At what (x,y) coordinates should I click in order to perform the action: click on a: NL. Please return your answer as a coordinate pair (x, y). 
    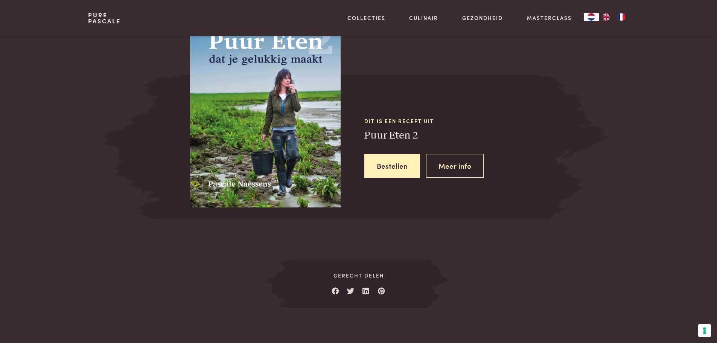
    Looking at the image, I should click on (591, 17).